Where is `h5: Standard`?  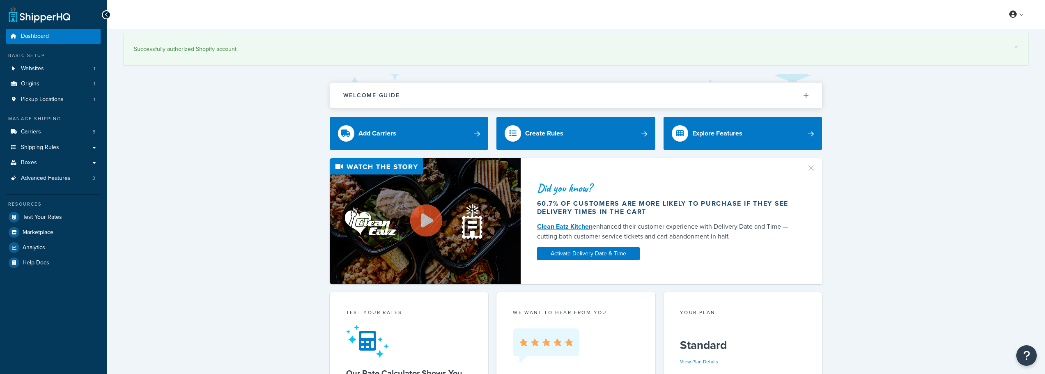 h5: Standard is located at coordinates (743, 345).